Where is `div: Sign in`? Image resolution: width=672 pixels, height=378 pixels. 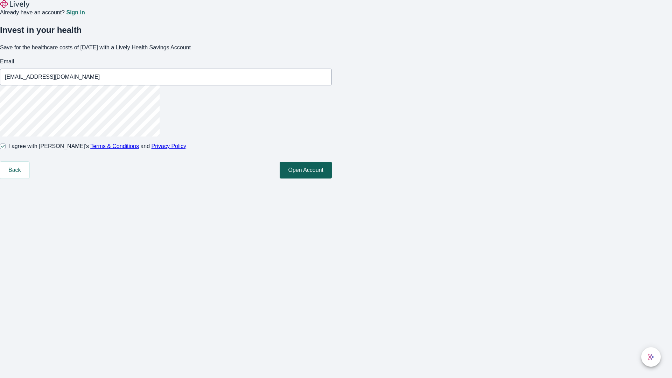 div: Sign in is located at coordinates (75, 13).